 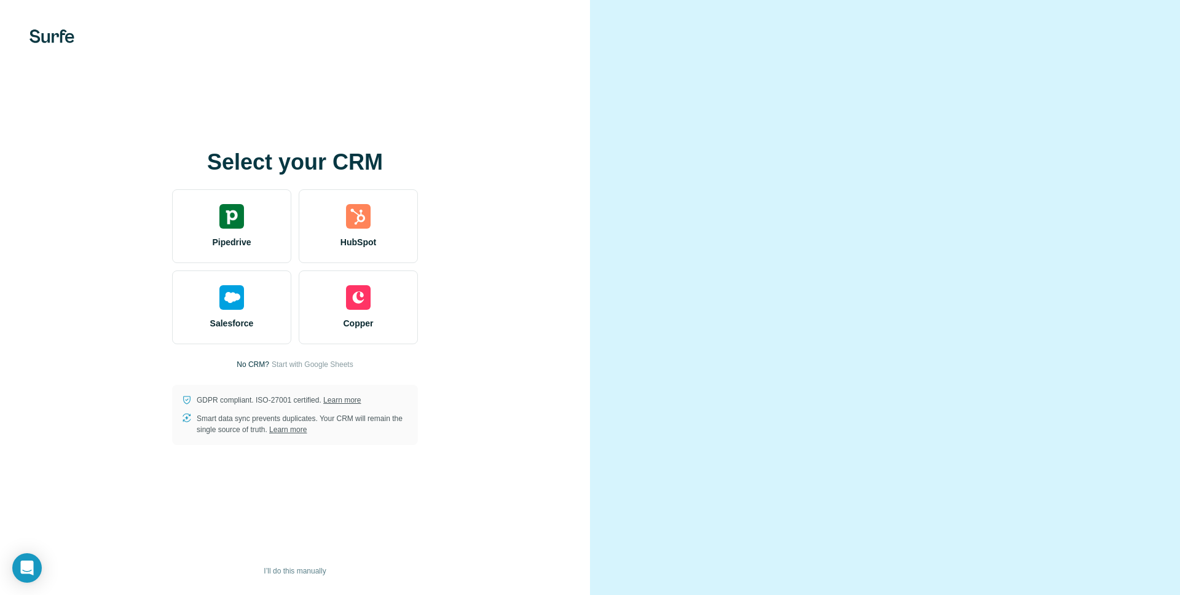 What do you see at coordinates (294, 571) in the screenshot?
I see `span: I’ll do this manually` at bounding box center [294, 571].